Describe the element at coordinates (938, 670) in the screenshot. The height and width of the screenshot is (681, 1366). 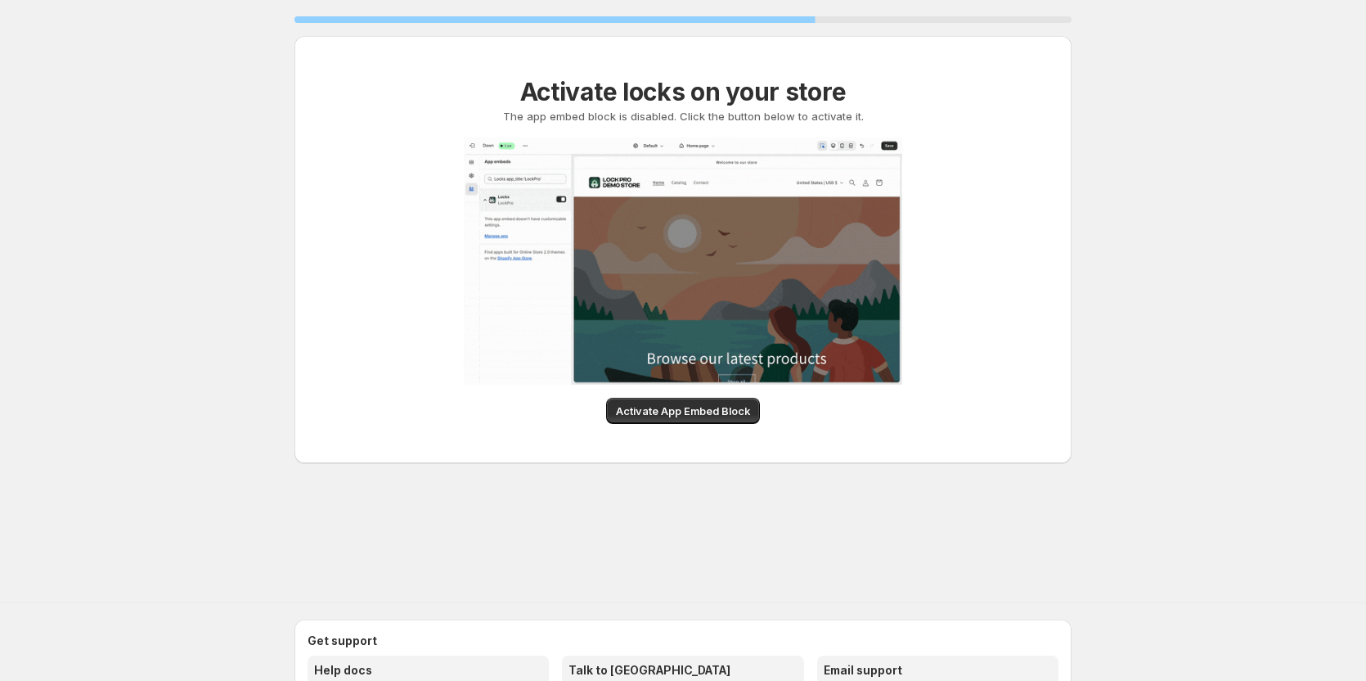
I see `h3: Email support` at that location.